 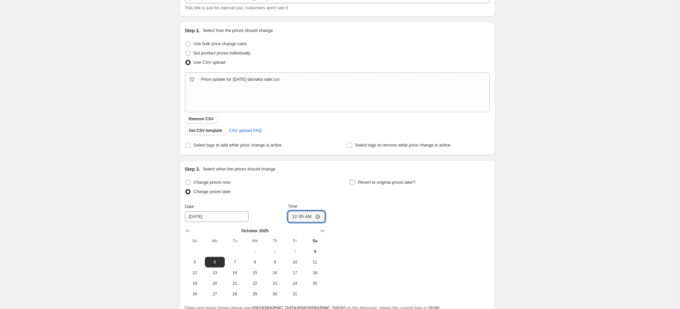 What do you see at coordinates (217, 216) in the screenshot?
I see `input: 10/4/2025` at bounding box center [217, 216].